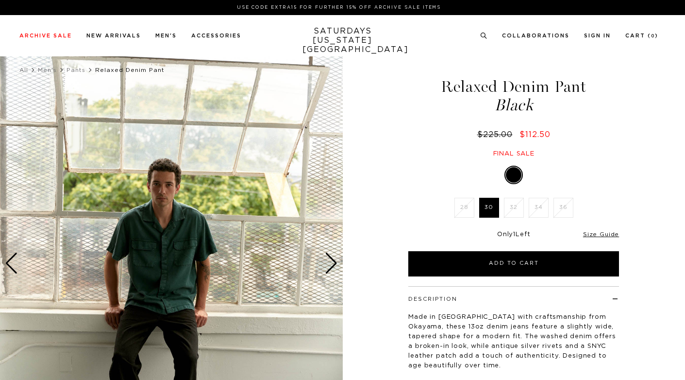  Describe the element at coordinates (642, 35) in the screenshot. I see `a: Cart (0)` at that location.